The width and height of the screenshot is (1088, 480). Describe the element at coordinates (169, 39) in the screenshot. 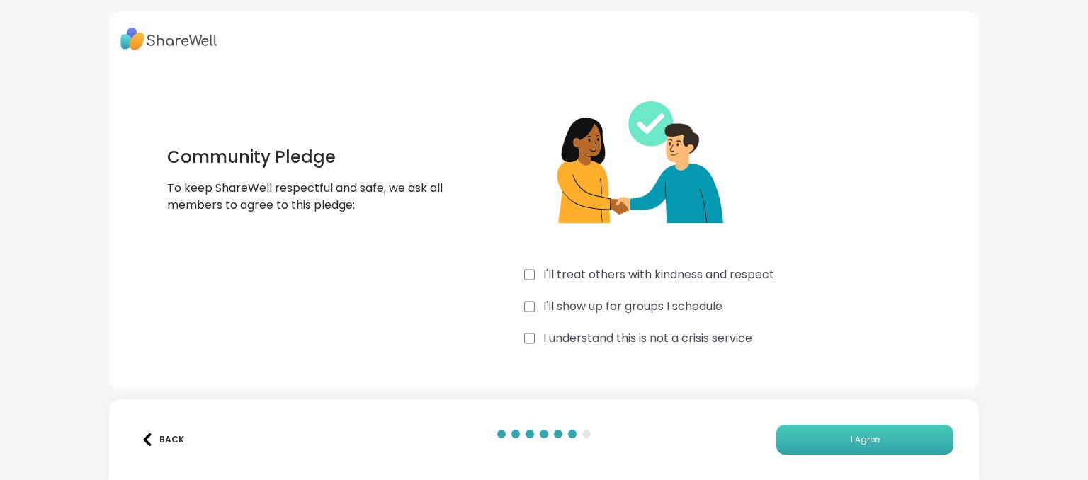

I see `img: ShareWell Logo` at that location.